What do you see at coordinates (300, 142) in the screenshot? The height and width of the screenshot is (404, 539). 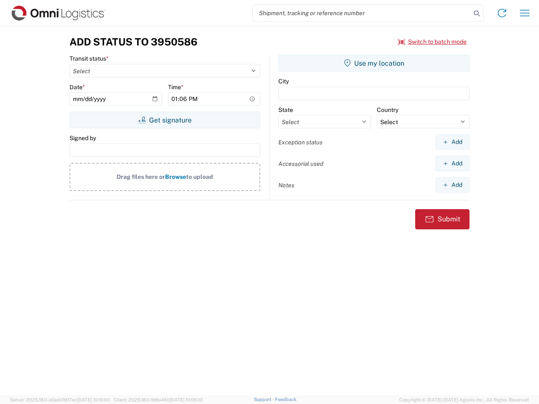 I see `label: Exception status` at bounding box center [300, 142].